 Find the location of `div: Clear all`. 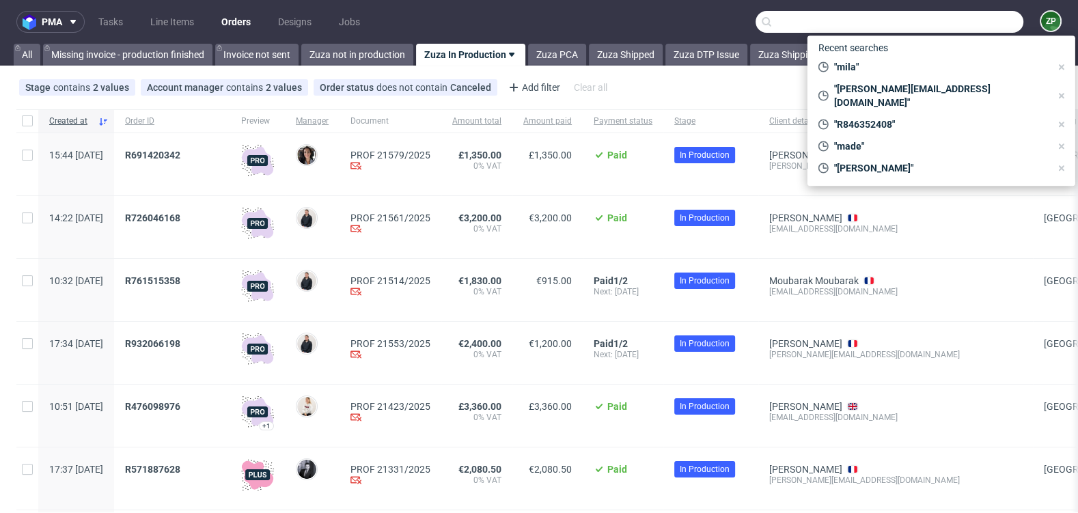

div: Clear all is located at coordinates (590, 87).